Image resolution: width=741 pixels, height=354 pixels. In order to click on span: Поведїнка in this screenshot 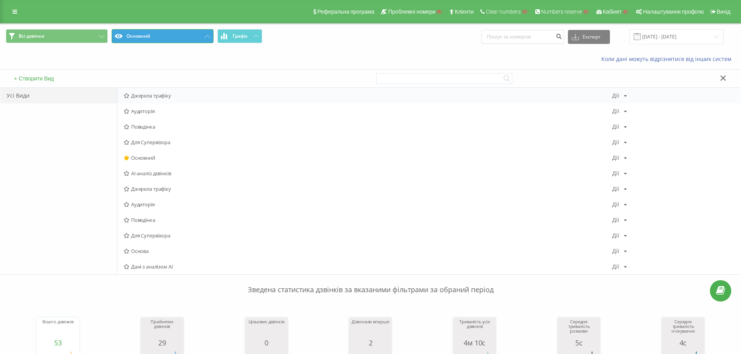, I will do `click(368, 220)`.